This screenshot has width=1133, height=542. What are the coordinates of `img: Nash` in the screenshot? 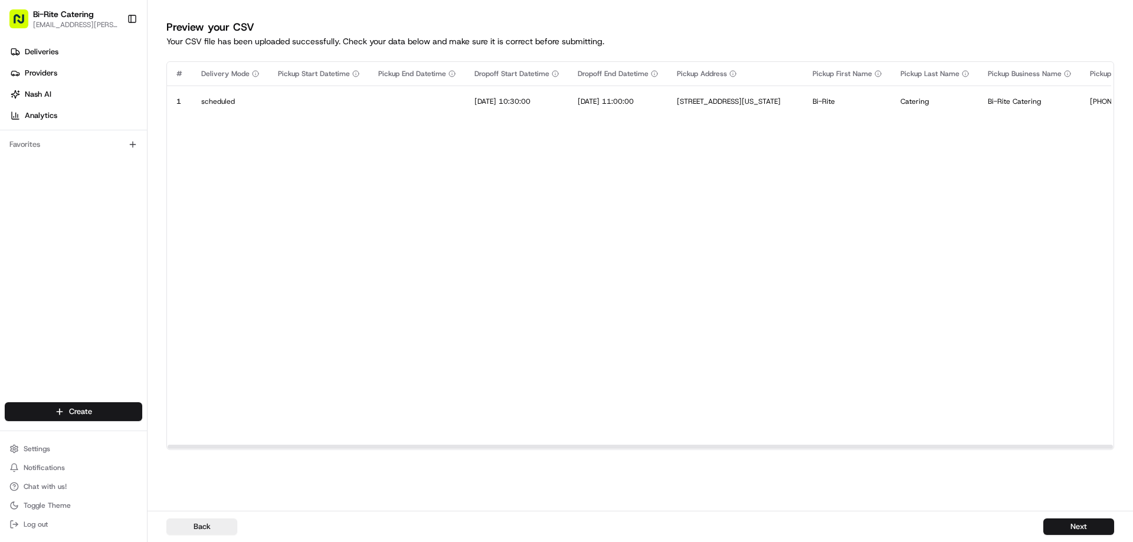 It's located at (24, 24).